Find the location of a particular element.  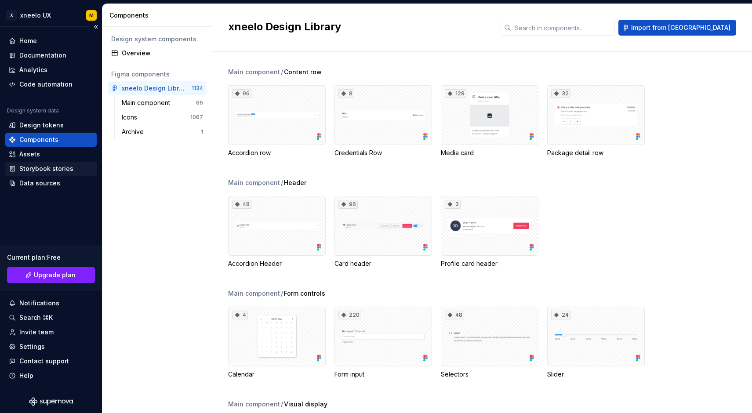

div: 24 is located at coordinates (561, 315).